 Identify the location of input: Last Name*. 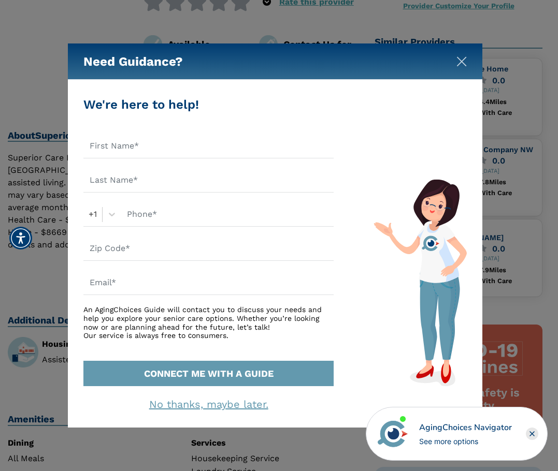
(208, 181).